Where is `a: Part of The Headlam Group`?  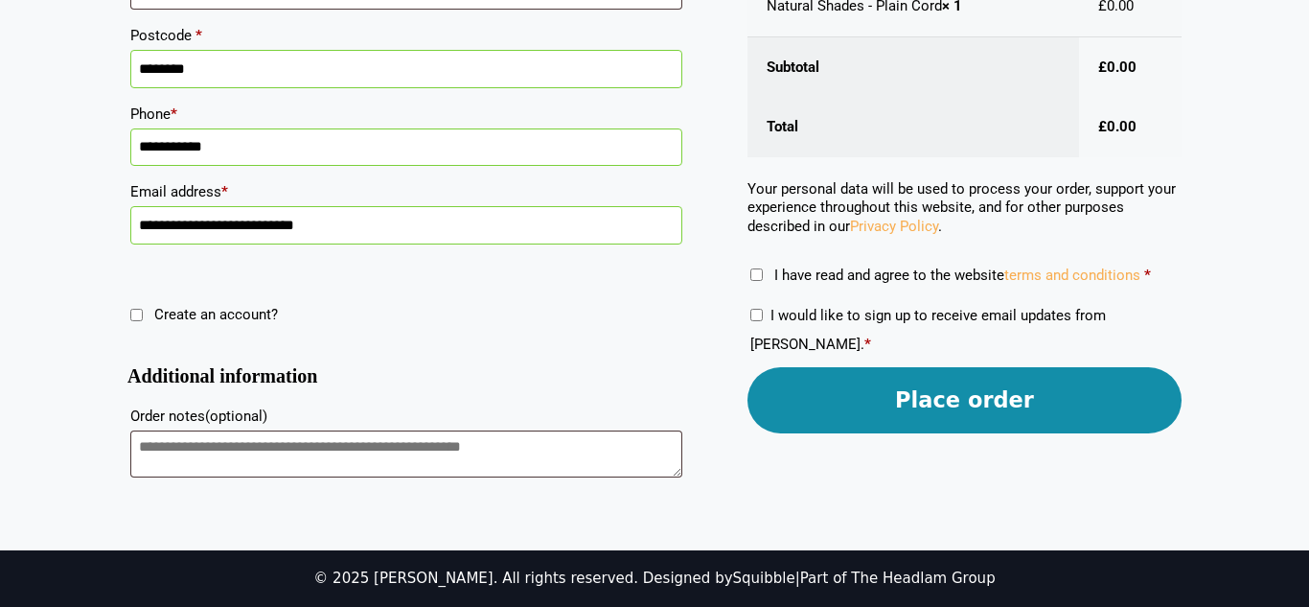
a: Part of The Headlam Group is located at coordinates (898, 578).